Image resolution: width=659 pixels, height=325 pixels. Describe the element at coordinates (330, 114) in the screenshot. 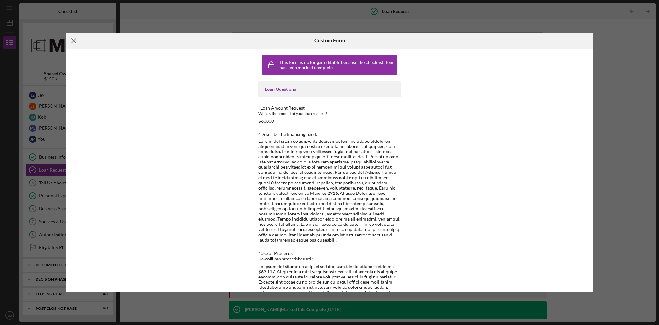

I see `div: What is the amount of your loan request?` at that location.